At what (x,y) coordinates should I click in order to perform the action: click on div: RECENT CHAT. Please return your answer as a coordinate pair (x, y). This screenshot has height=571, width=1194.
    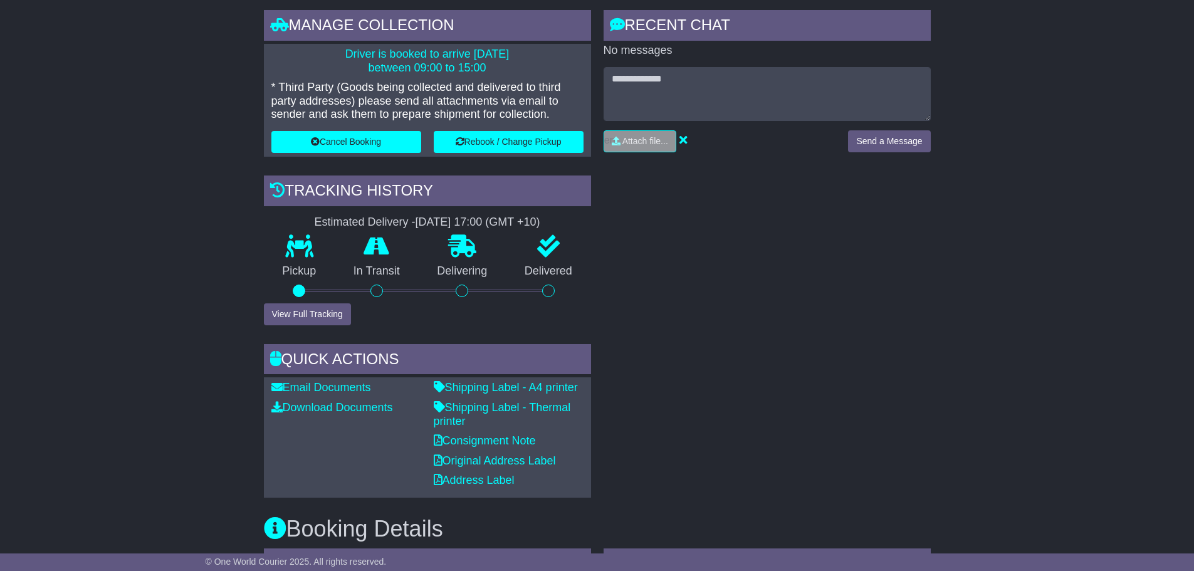
    Looking at the image, I should click on (767, 27).